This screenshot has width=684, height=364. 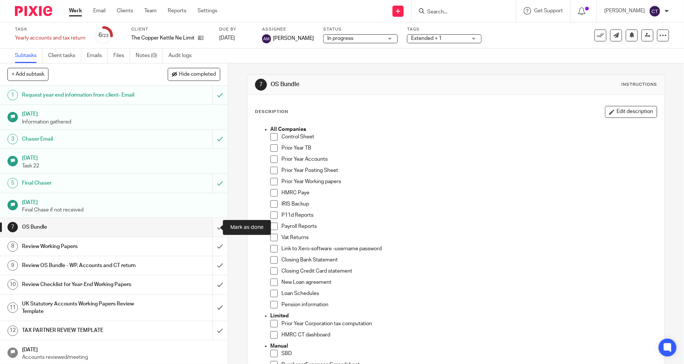 What do you see at coordinates (279, 346) in the screenshot?
I see `strong: Manual` at bounding box center [279, 346].